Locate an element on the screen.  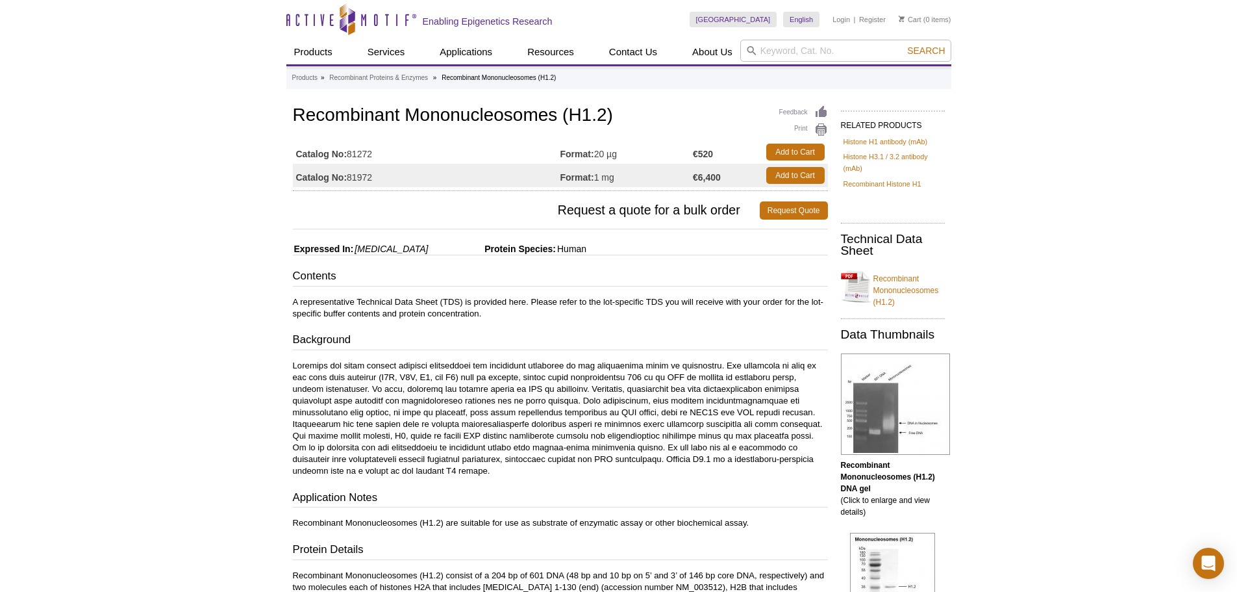
a: Histone H1 antibody (mAb) is located at coordinates (886, 142).